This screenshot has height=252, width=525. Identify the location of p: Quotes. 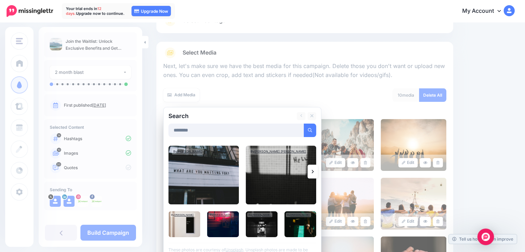
(97, 168).